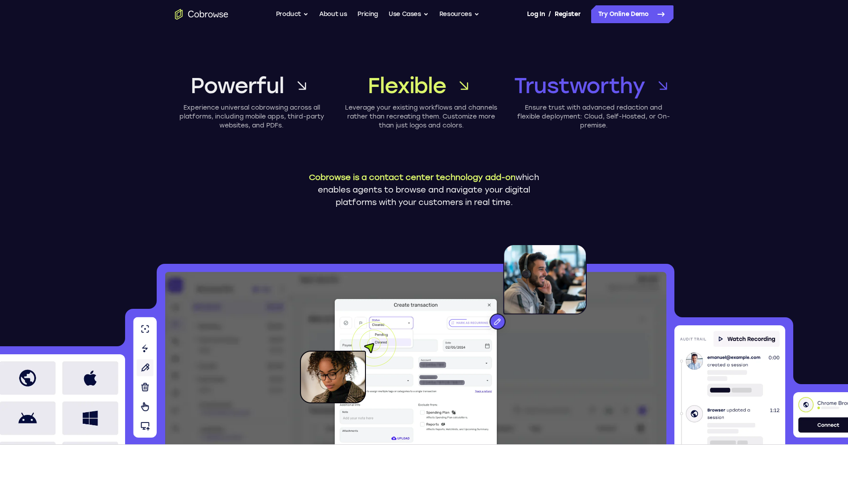 The image size is (848, 496). What do you see at coordinates (368, 14) in the screenshot?
I see `a: Pricing` at bounding box center [368, 14].